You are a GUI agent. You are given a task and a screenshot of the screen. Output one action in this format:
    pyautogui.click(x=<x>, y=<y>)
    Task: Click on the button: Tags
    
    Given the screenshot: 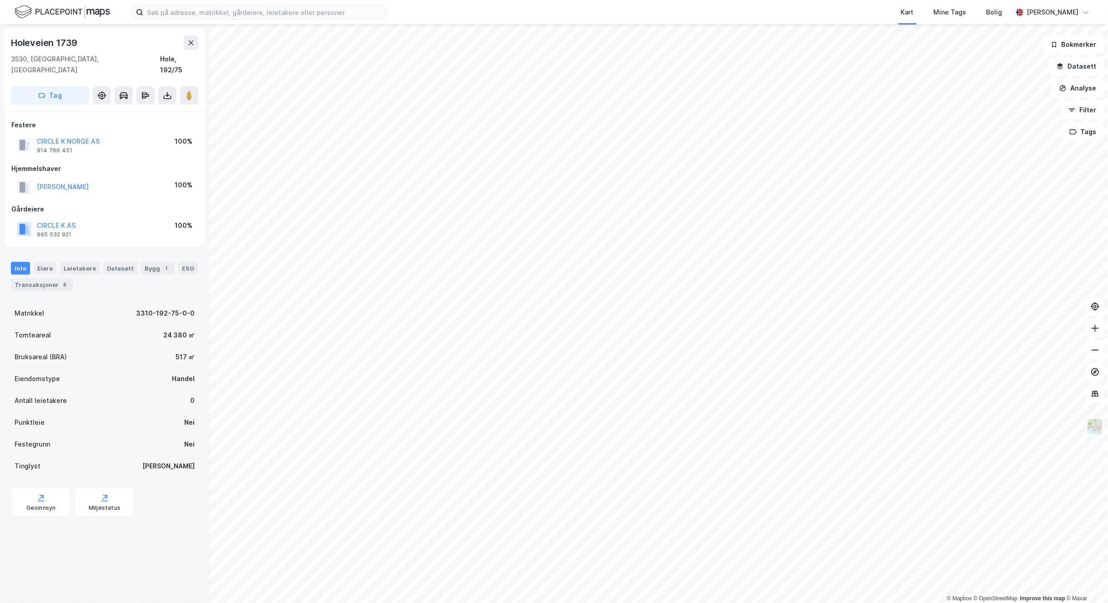 What is the action you would take?
    pyautogui.click(x=1083, y=132)
    